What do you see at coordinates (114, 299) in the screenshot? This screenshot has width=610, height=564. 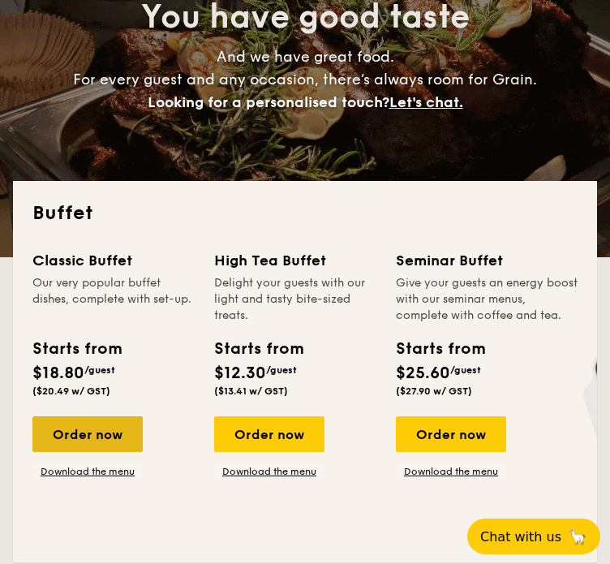 I see `div: Our very popular buffet dishes, complete with set-up.` at bounding box center [114, 299].